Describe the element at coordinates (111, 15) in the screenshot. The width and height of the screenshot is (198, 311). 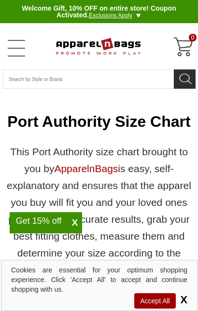
I see `a: Exclusions Apply` at that location.